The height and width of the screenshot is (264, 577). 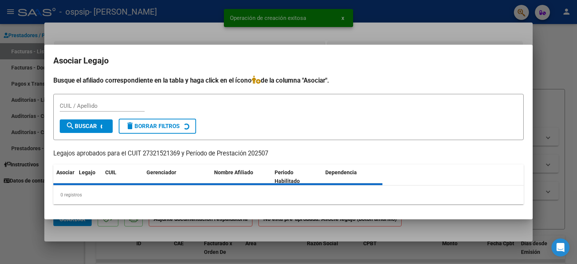 I want to click on span: Periodo Habilitado, so click(x=287, y=176).